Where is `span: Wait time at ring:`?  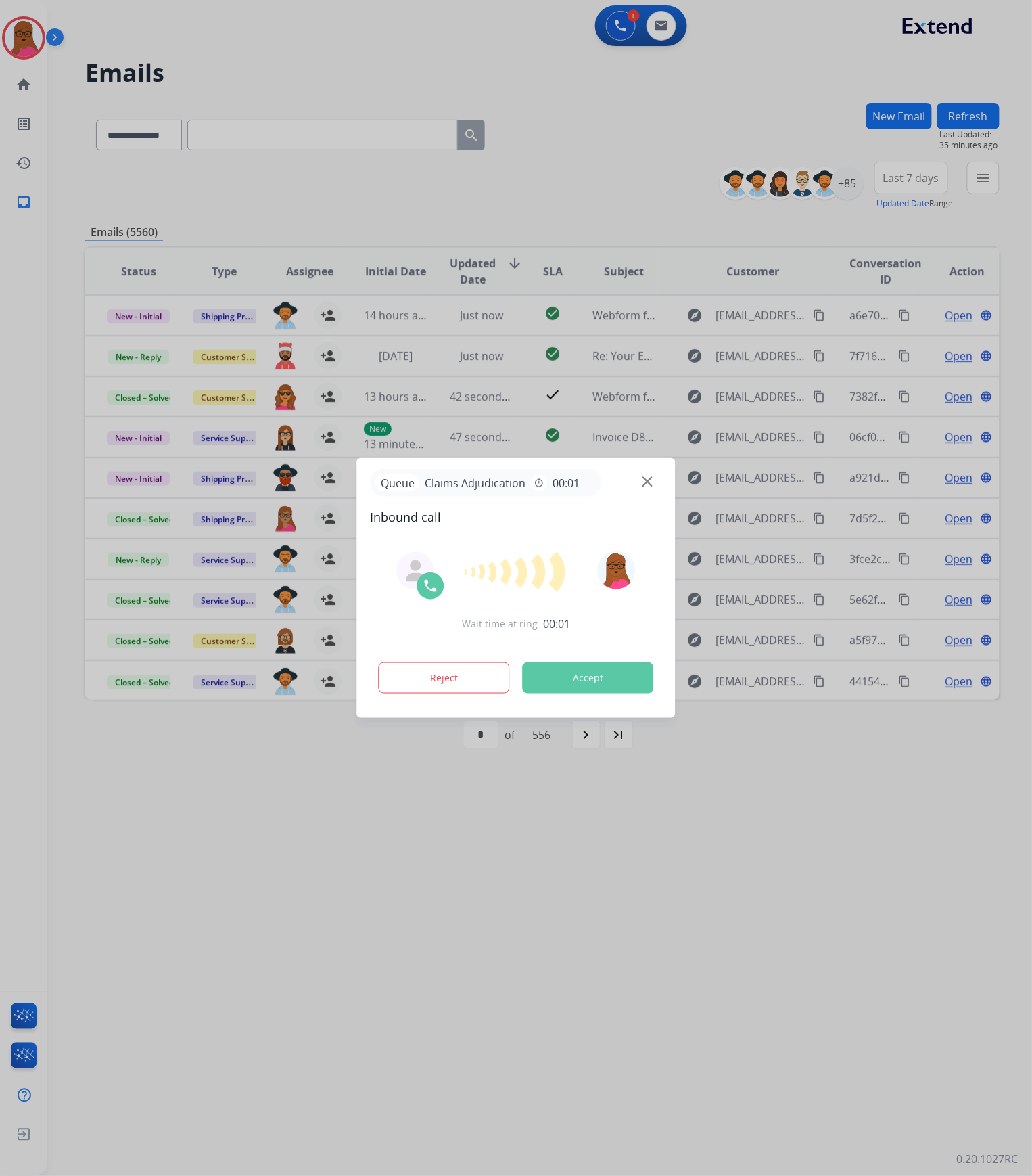 span: Wait time at ring: is located at coordinates (501, 624).